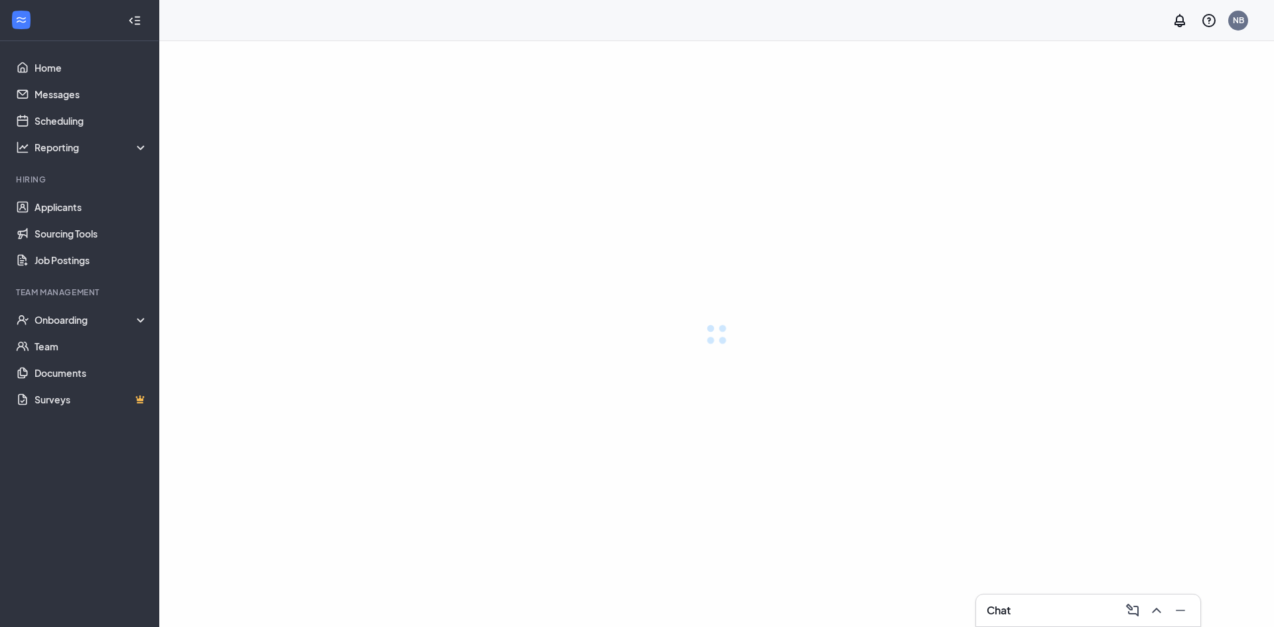 The image size is (1274, 627). I want to click on svg: UserCheck, so click(23, 320).